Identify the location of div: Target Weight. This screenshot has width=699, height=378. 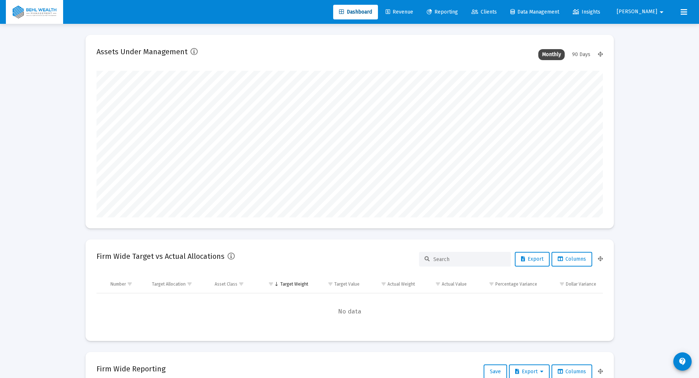
(294, 284).